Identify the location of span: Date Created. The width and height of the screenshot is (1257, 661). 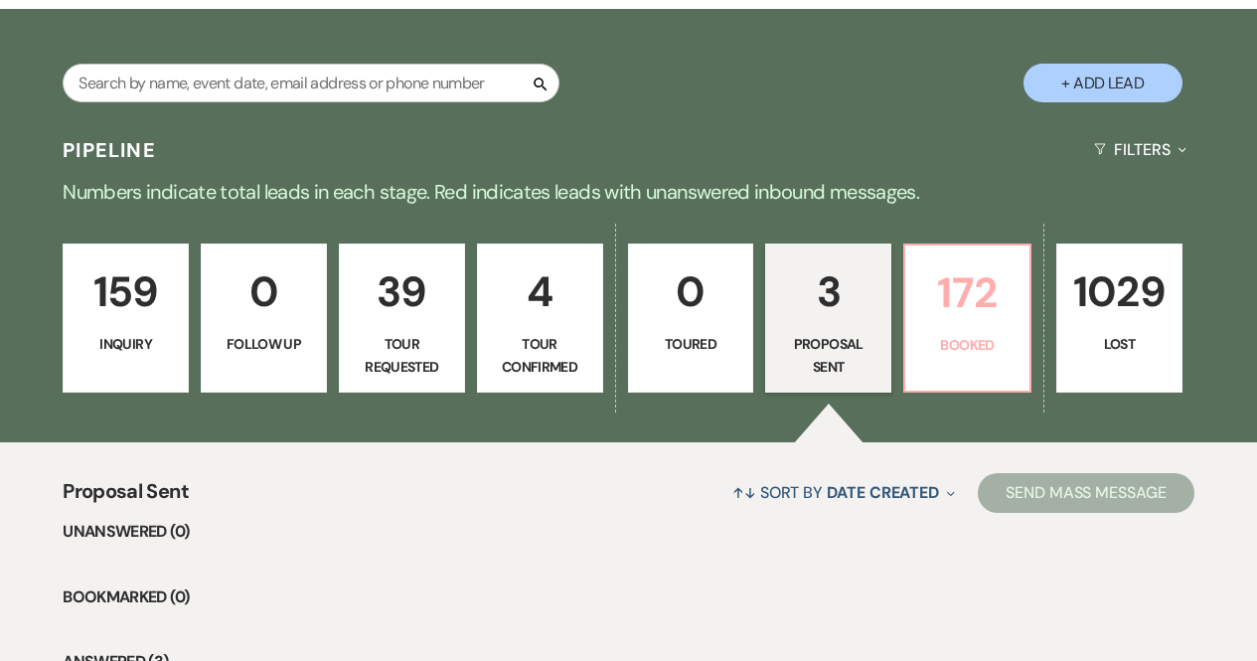
(882, 492).